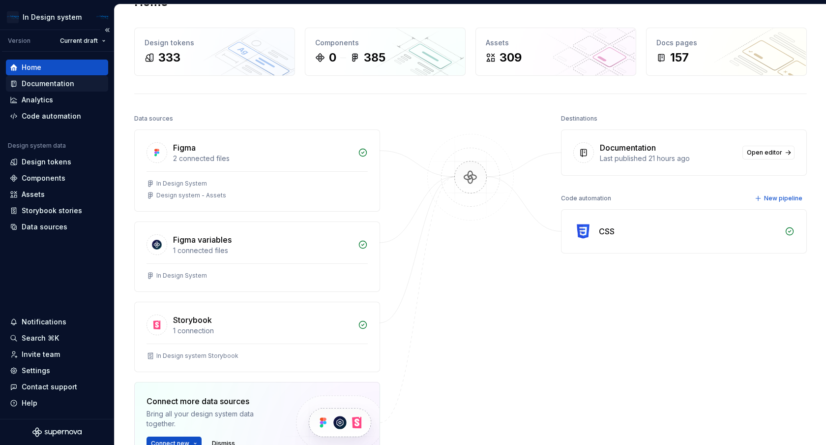 This screenshot has width=826, height=445. Describe the element at coordinates (726, 52) in the screenshot. I see `a: Docs pages157` at that location.